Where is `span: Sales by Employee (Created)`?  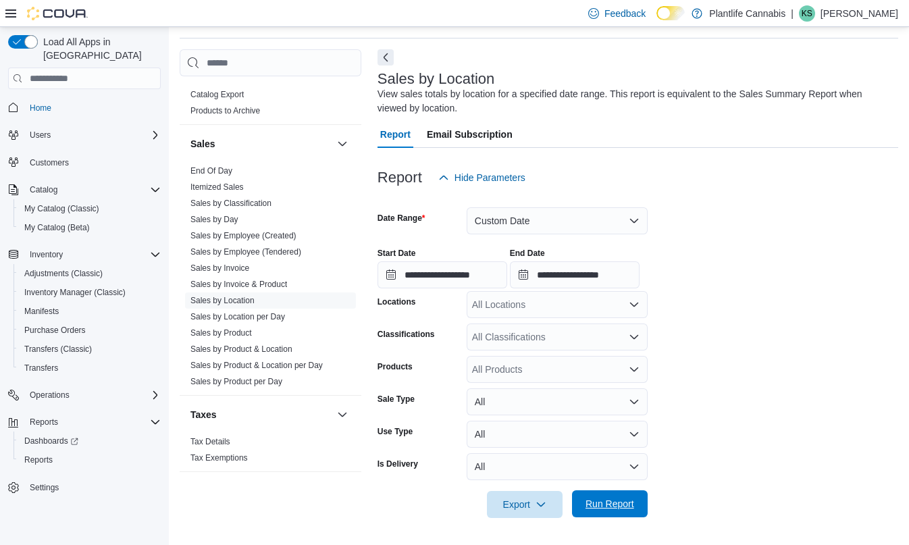 span: Sales by Employee (Created) is located at coordinates (243, 236).